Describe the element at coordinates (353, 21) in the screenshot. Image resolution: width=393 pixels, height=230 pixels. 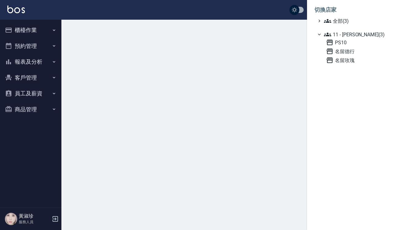
I see `span: 全部(3)` at that location.